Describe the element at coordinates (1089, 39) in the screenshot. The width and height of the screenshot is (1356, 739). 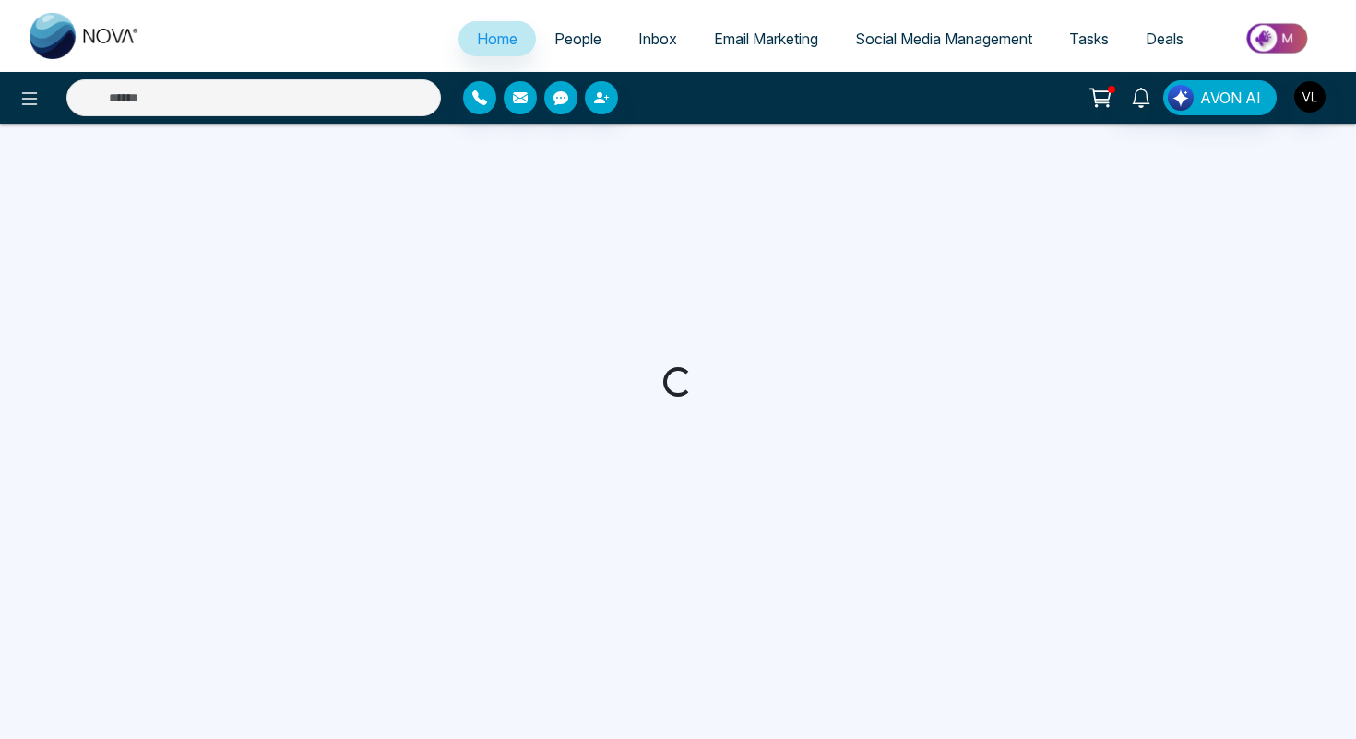
I see `a: Tasks` at that location.